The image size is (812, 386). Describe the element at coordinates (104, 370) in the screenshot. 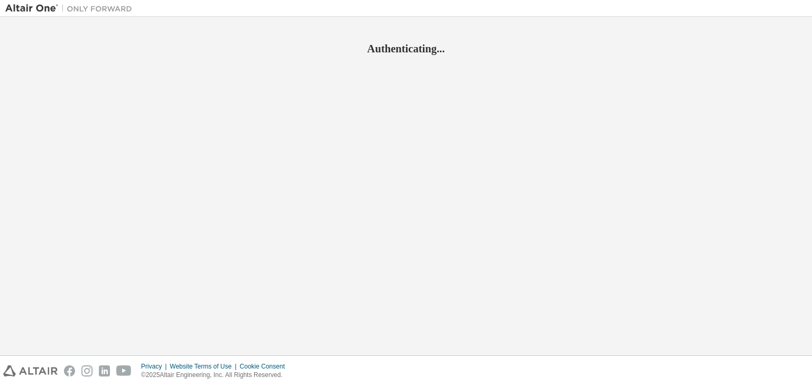

I see `img: linkedin.svg` at that location.